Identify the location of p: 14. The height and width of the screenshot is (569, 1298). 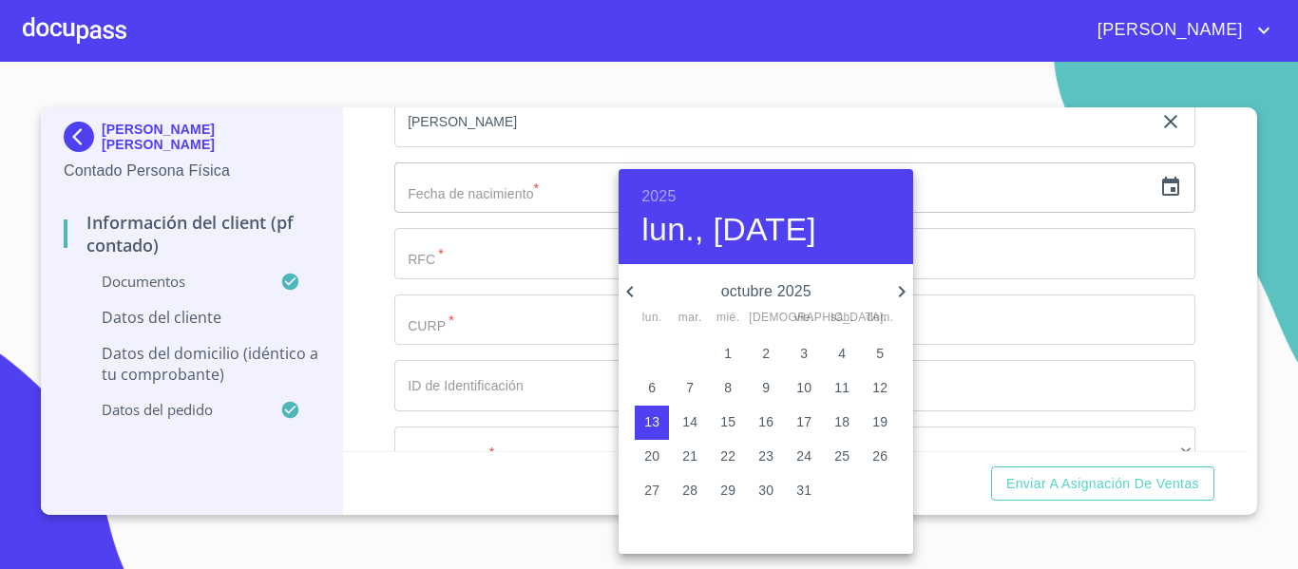
(690, 422).